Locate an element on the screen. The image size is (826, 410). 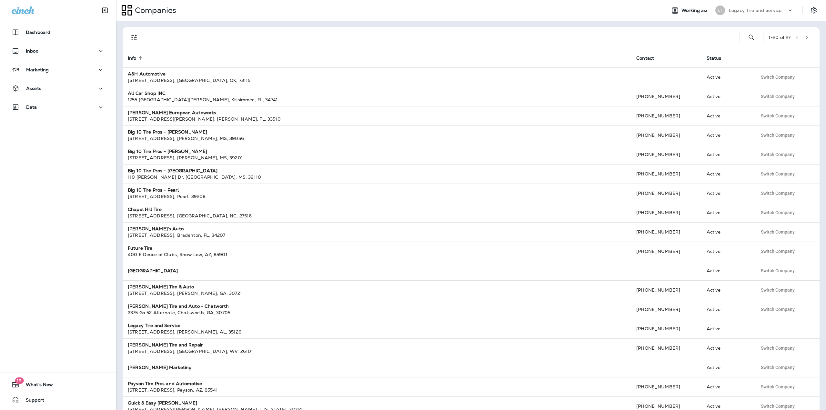
div: 2375 Ga 52 Alternate , Chatsworth , GA , 30705 is located at coordinates (377, 313).